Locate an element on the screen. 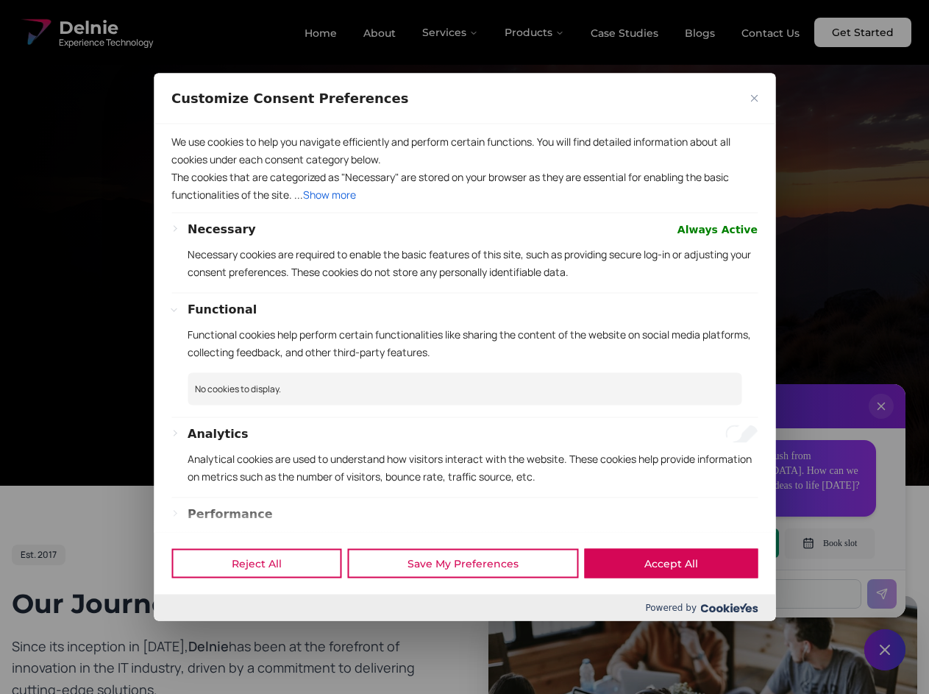 The height and width of the screenshot is (694, 929). button: Necessary is located at coordinates (221, 229).